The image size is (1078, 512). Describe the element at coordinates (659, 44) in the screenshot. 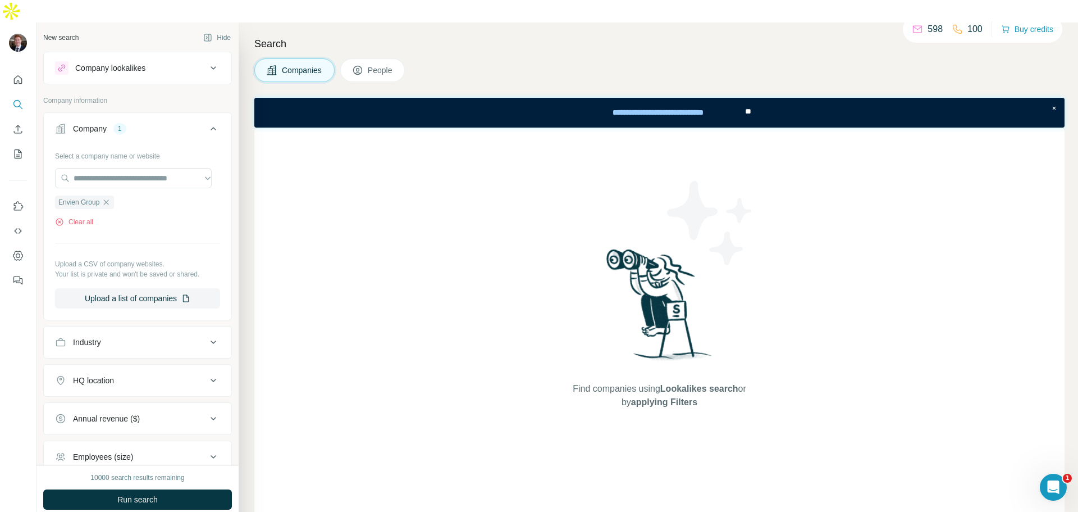

I see `h4: Search` at that location.